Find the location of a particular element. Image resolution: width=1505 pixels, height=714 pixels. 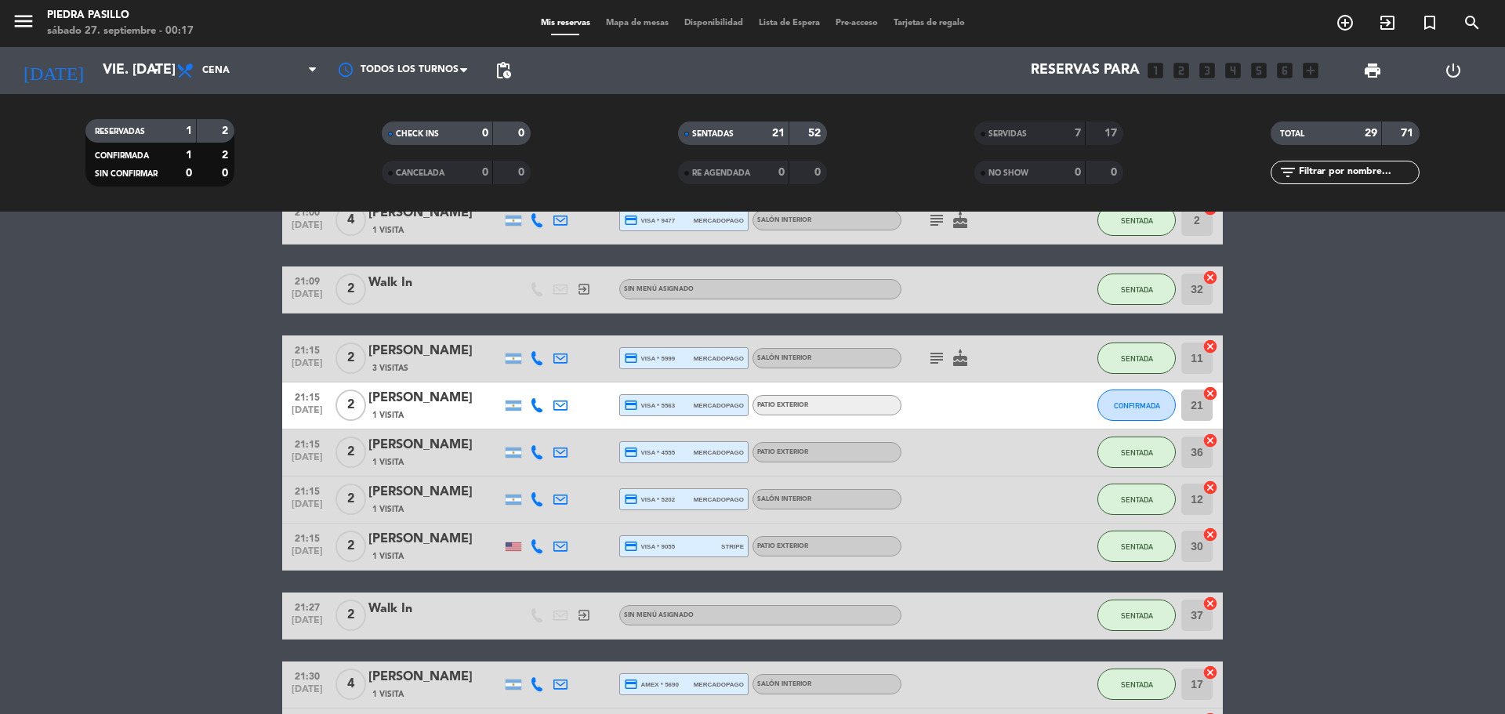

button: CONFIRMADA is located at coordinates (1137, 405).